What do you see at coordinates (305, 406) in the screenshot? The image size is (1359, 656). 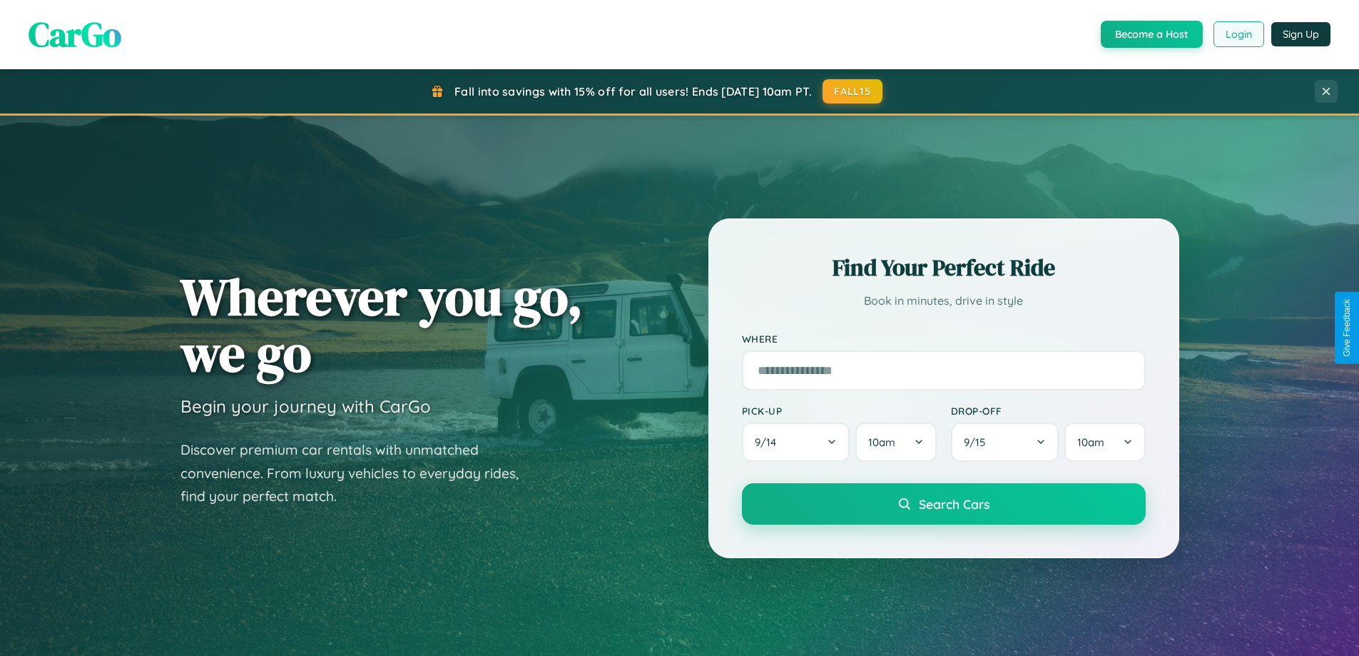 I see `h3: Begin your journey with CarGo` at bounding box center [305, 406].